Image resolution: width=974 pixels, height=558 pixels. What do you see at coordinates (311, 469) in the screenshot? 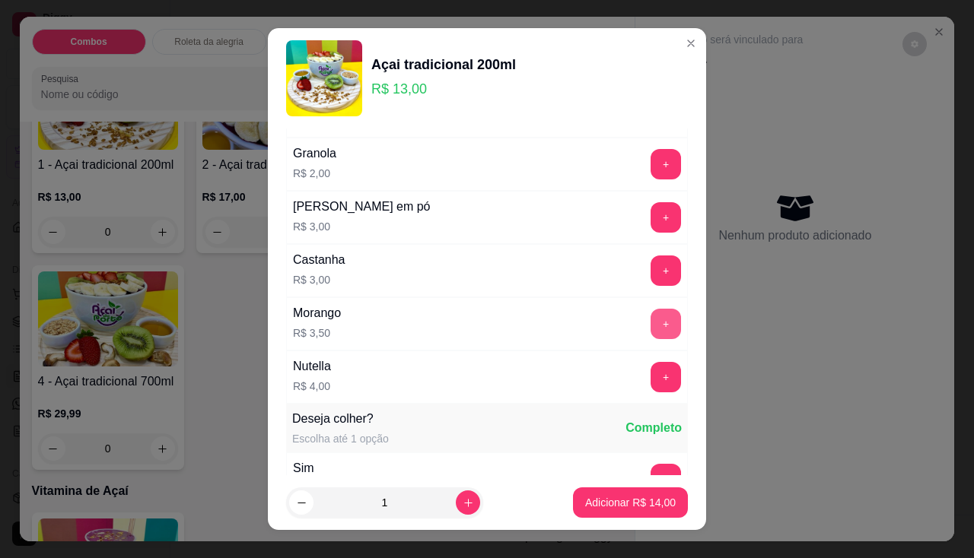
I see `div: Sim` at bounding box center [311, 469].